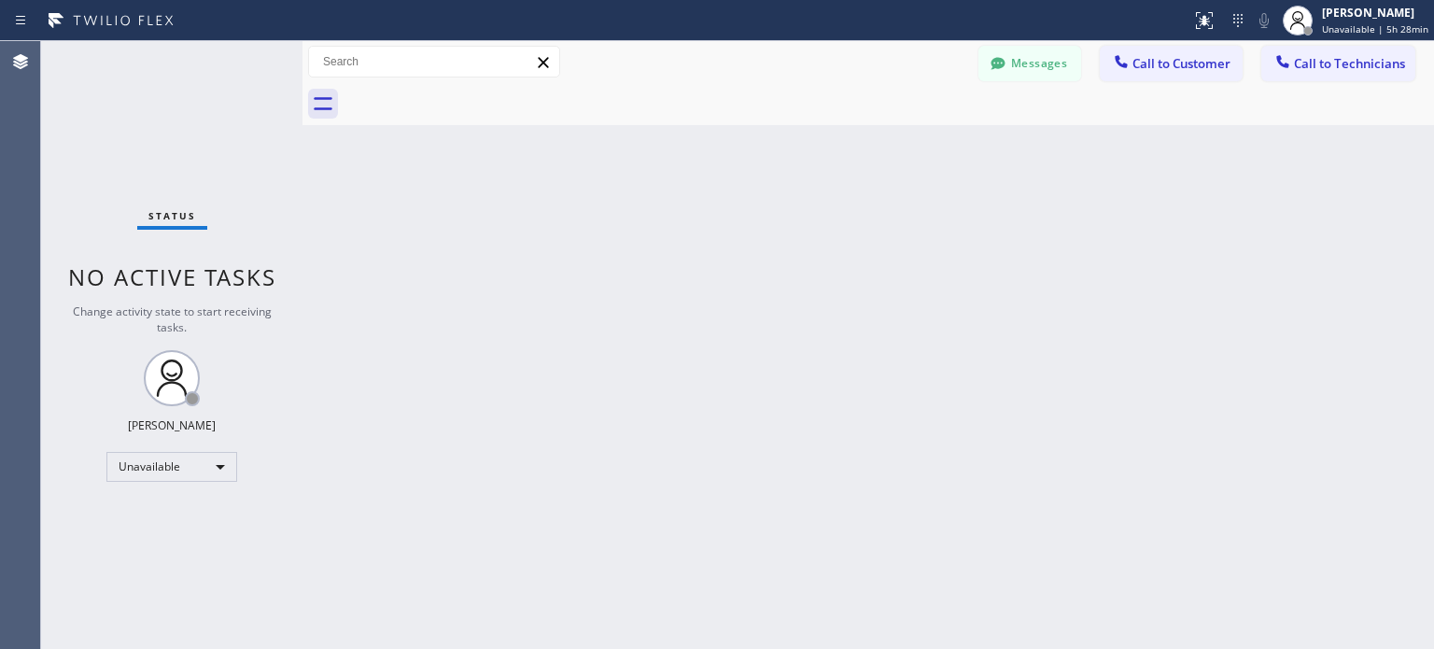  I want to click on span: No active tasks, so click(172, 276).